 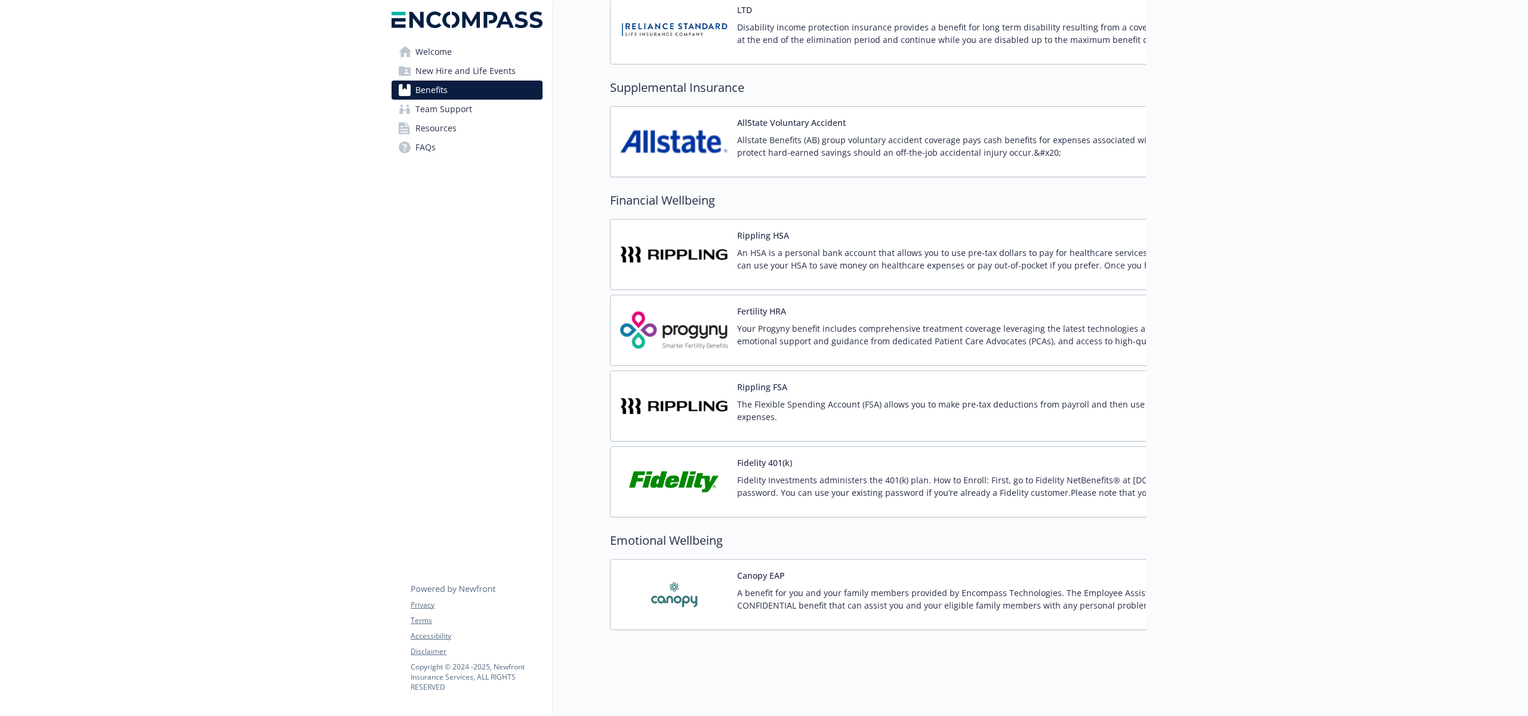 I want to click on p: Allstate Benefits (AB) group voluntary accident coverage pays cash benefits for expenses associat..., so click(x=1019, y=146).